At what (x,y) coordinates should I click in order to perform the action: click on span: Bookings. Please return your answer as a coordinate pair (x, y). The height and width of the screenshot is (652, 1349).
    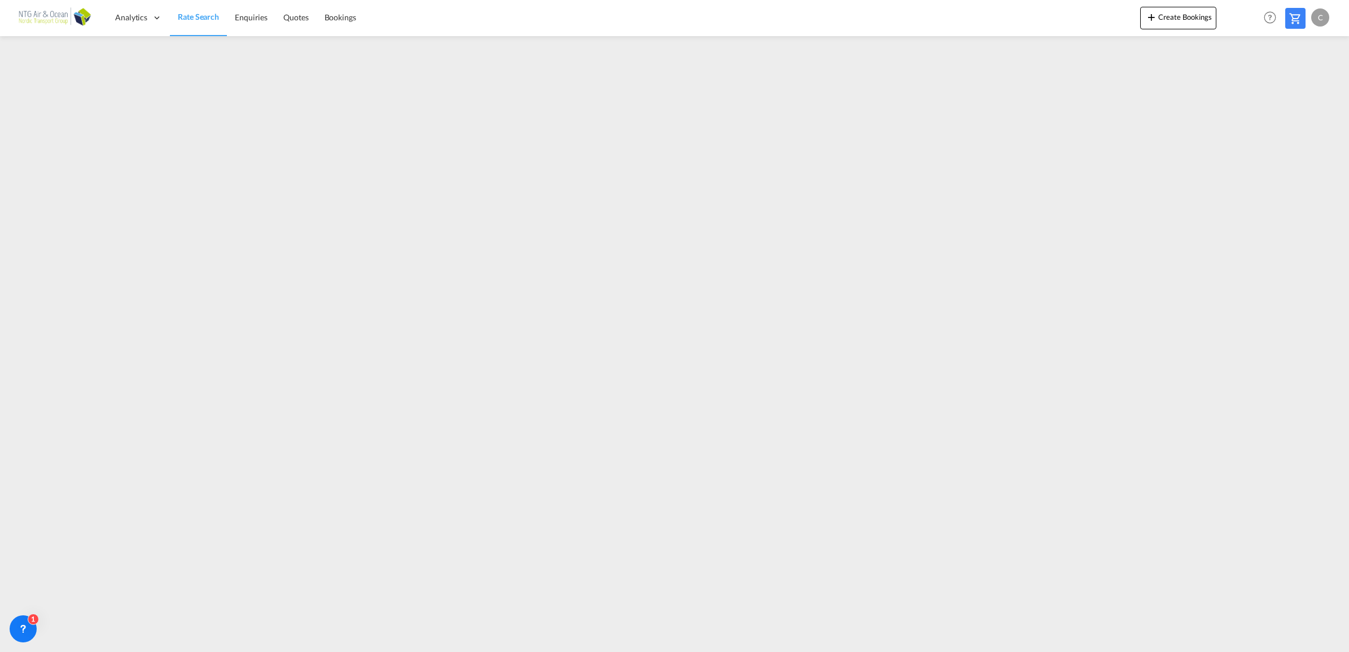
    Looking at the image, I should click on (340, 17).